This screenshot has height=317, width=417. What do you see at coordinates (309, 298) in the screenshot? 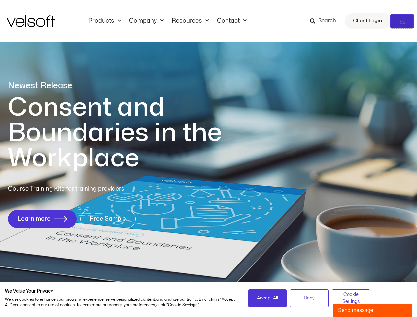
I see `button: Deny all cookies` at bounding box center [309, 298].